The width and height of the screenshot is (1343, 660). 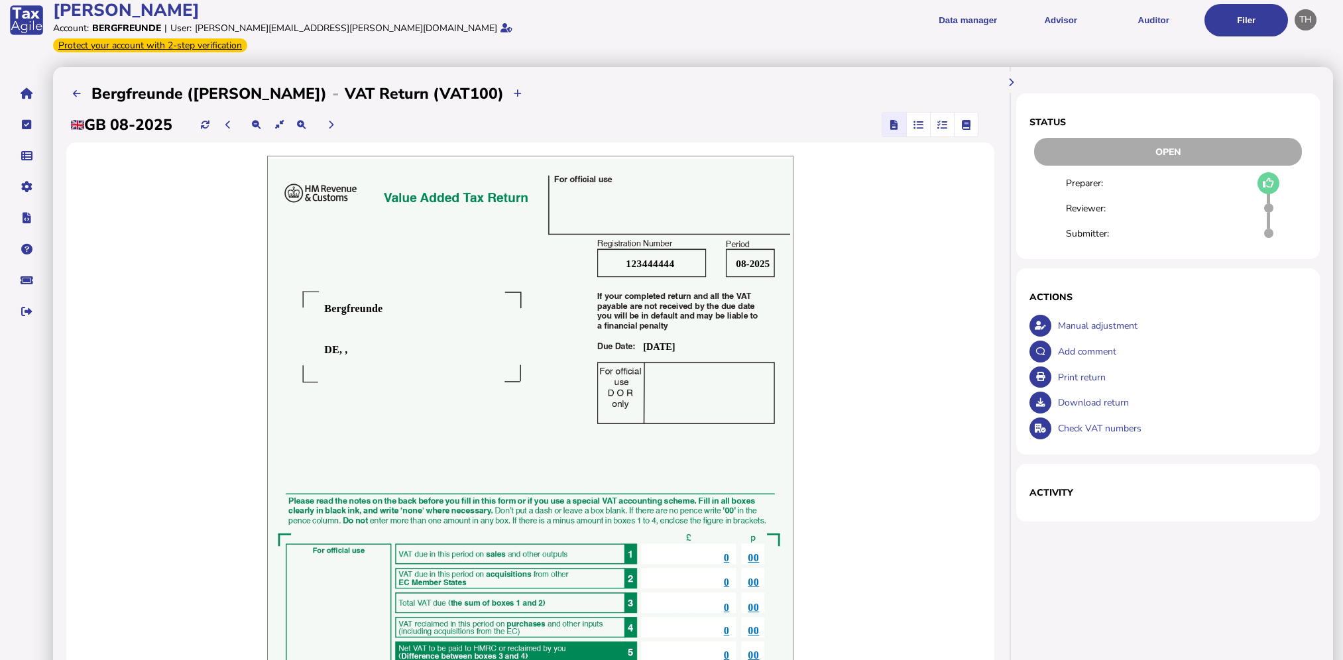 I want to click on h1: Status, so click(x=1168, y=122).